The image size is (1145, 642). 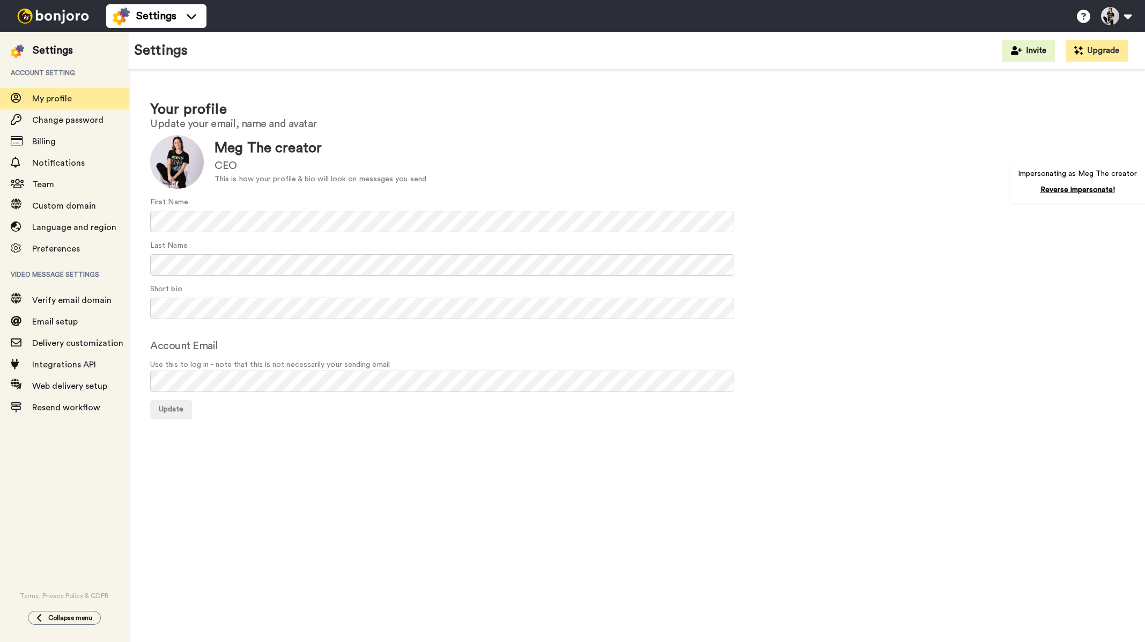 I want to click on span: Custom domain, so click(x=64, y=206).